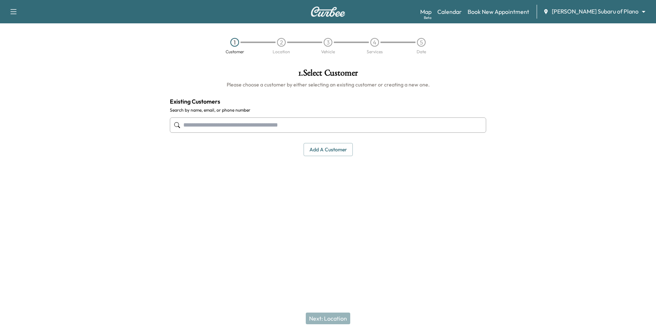  Describe the element at coordinates (328, 12) in the screenshot. I see `img: Curbee Logo` at that location.